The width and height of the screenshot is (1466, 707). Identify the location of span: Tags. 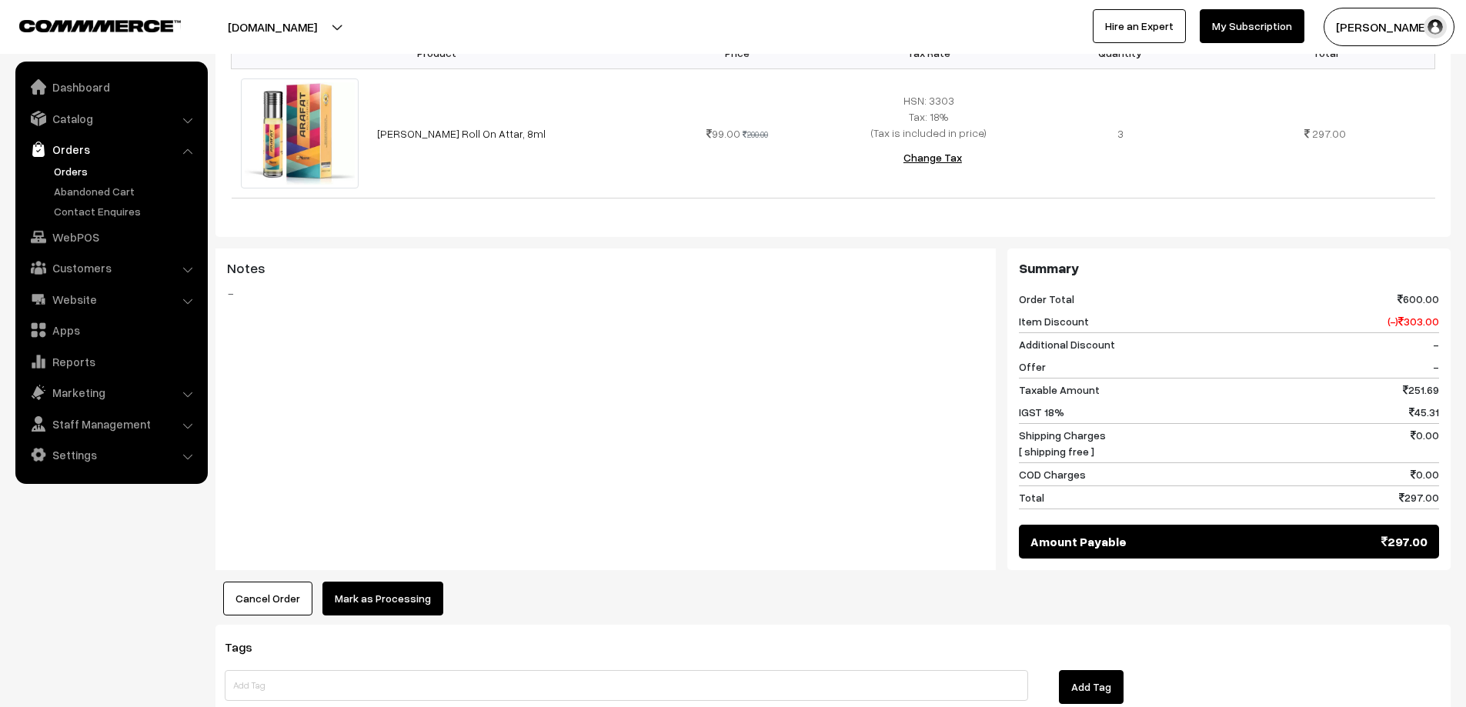
(248, 647).